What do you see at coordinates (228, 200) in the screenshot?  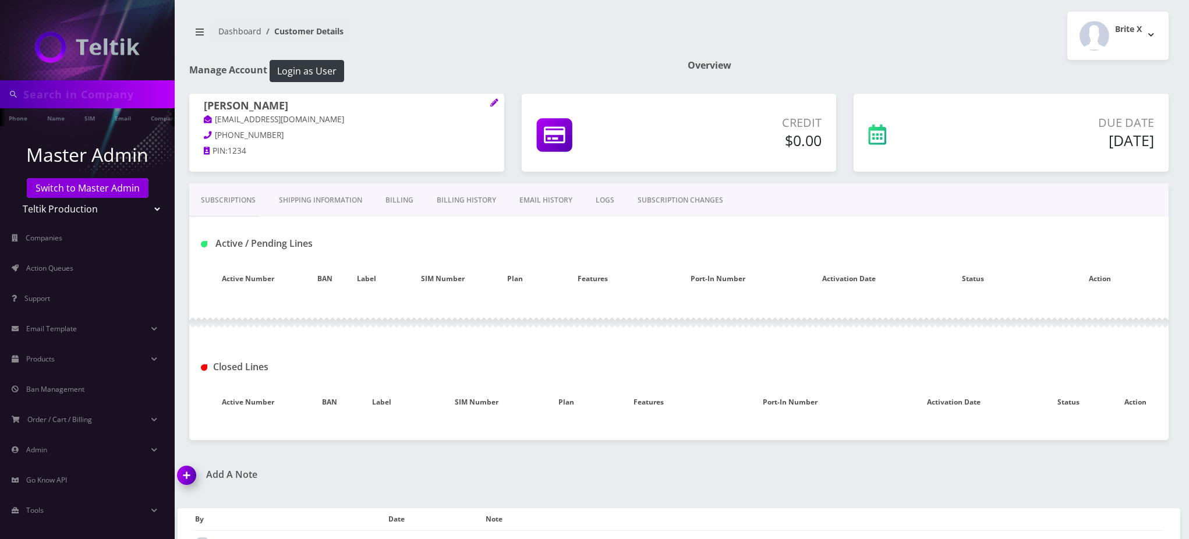 I see `a: Subscriptions` at bounding box center [228, 200].